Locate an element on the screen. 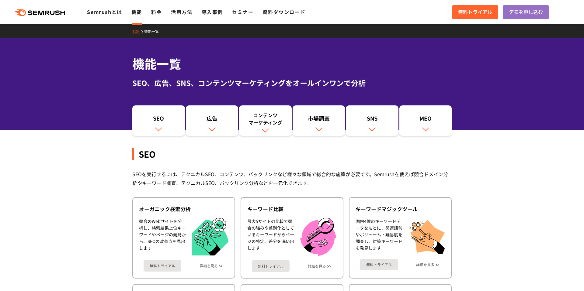 This screenshot has width=584, height=291. div: 競合のWebサイトを分析し、検索結果上位キーワードやページの発見から、SEOの改善点を見出します is located at coordinates (162, 237).